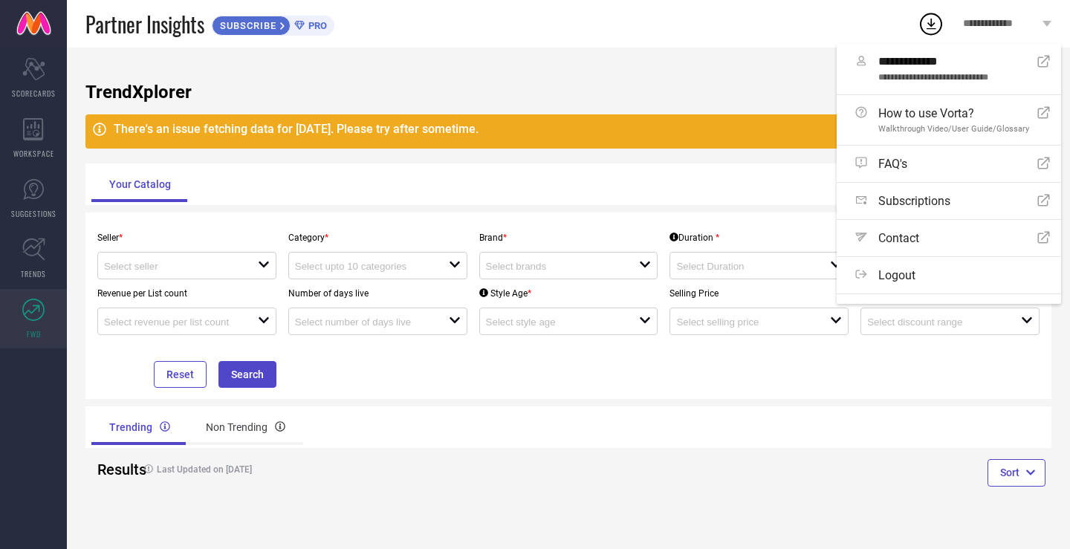  What do you see at coordinates (245, 427) in the screenshot?
I see `div: Non Trending` at bounding box center [245, 427].